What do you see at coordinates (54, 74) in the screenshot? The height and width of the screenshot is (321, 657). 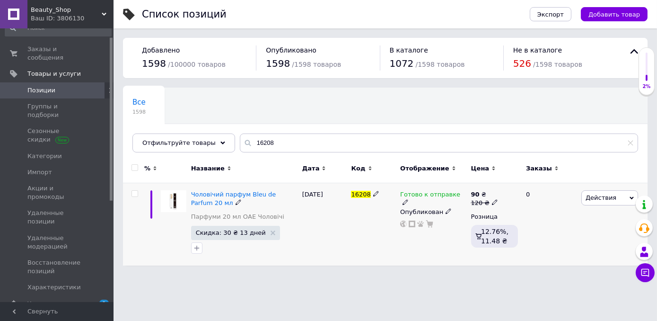 I see `span: Товары и услуги` at bounding box center [54, 74].